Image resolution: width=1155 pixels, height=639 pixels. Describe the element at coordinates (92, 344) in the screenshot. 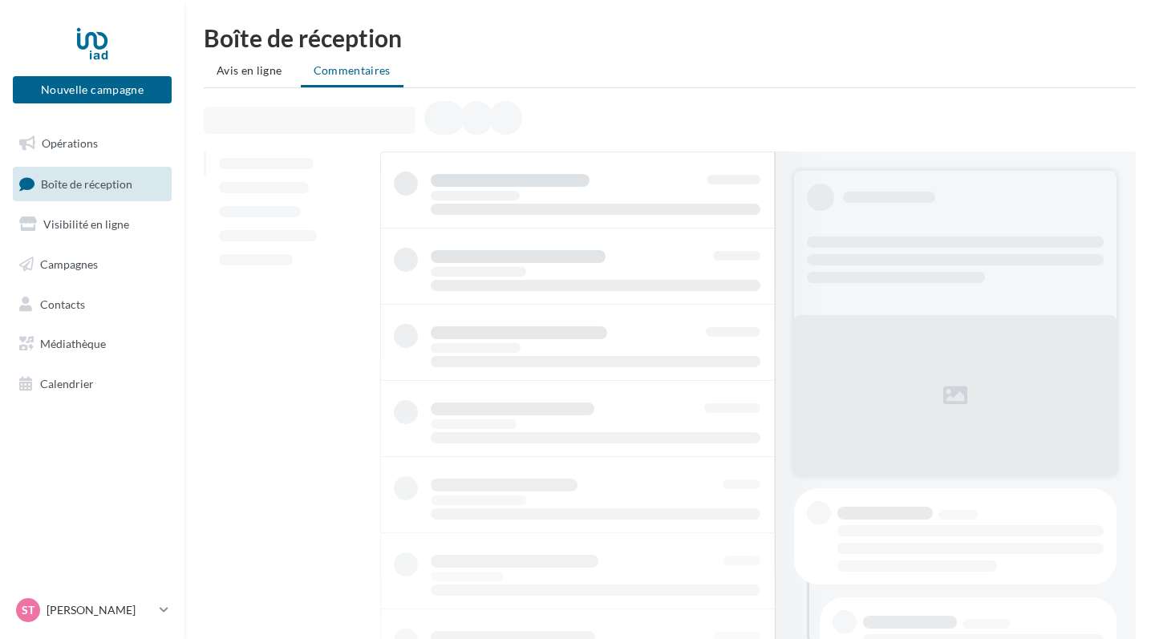

I see `a: Médiathèque` at that location.